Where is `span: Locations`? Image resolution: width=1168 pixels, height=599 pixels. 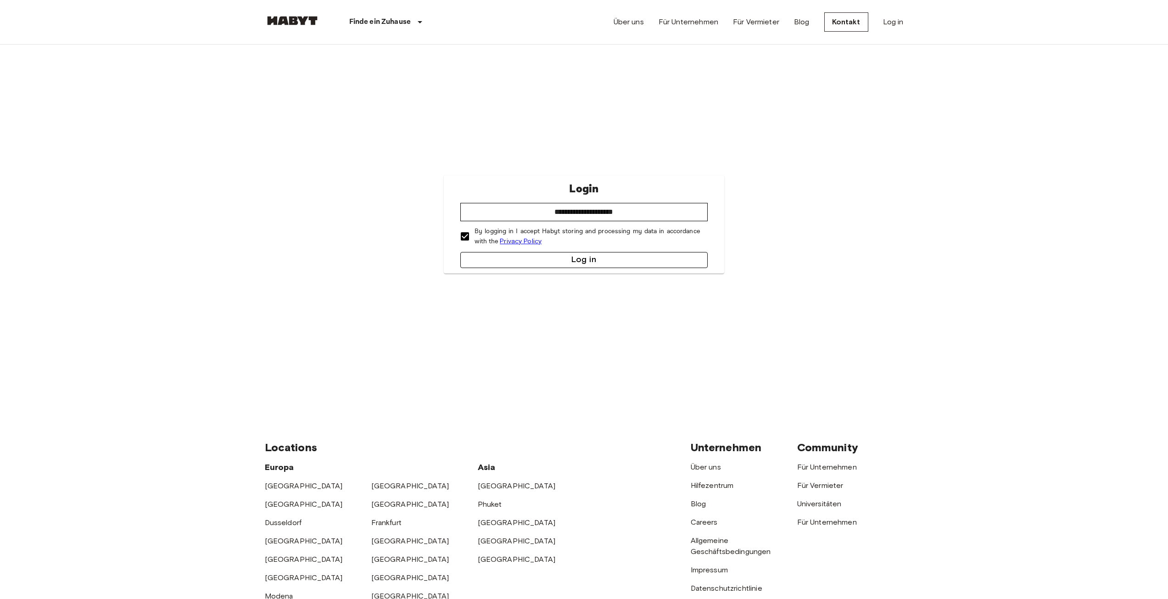
span: Locations is located at coordinates (291, 447).